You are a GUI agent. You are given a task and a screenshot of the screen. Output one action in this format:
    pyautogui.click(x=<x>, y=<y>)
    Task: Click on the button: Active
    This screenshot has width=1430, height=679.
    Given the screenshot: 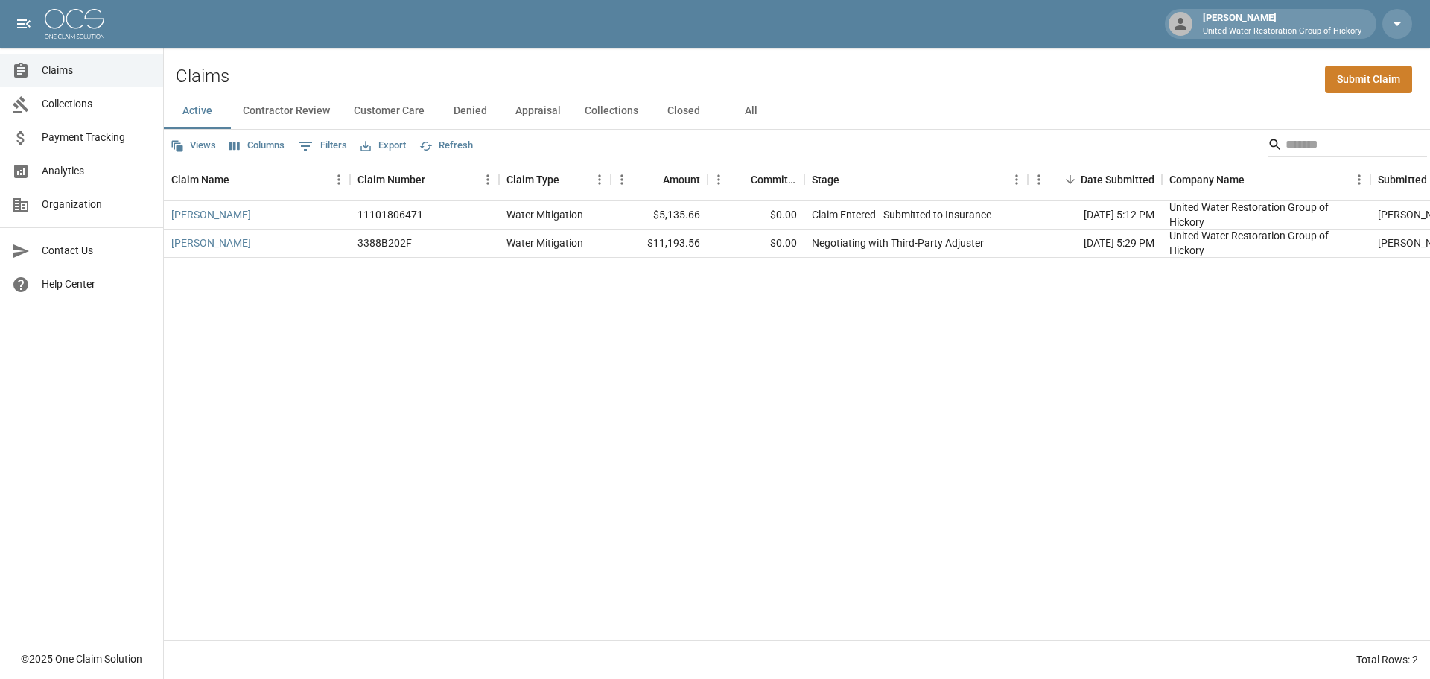 What is the action you would take?
    pyautogui.click(x=197, y=111)
    